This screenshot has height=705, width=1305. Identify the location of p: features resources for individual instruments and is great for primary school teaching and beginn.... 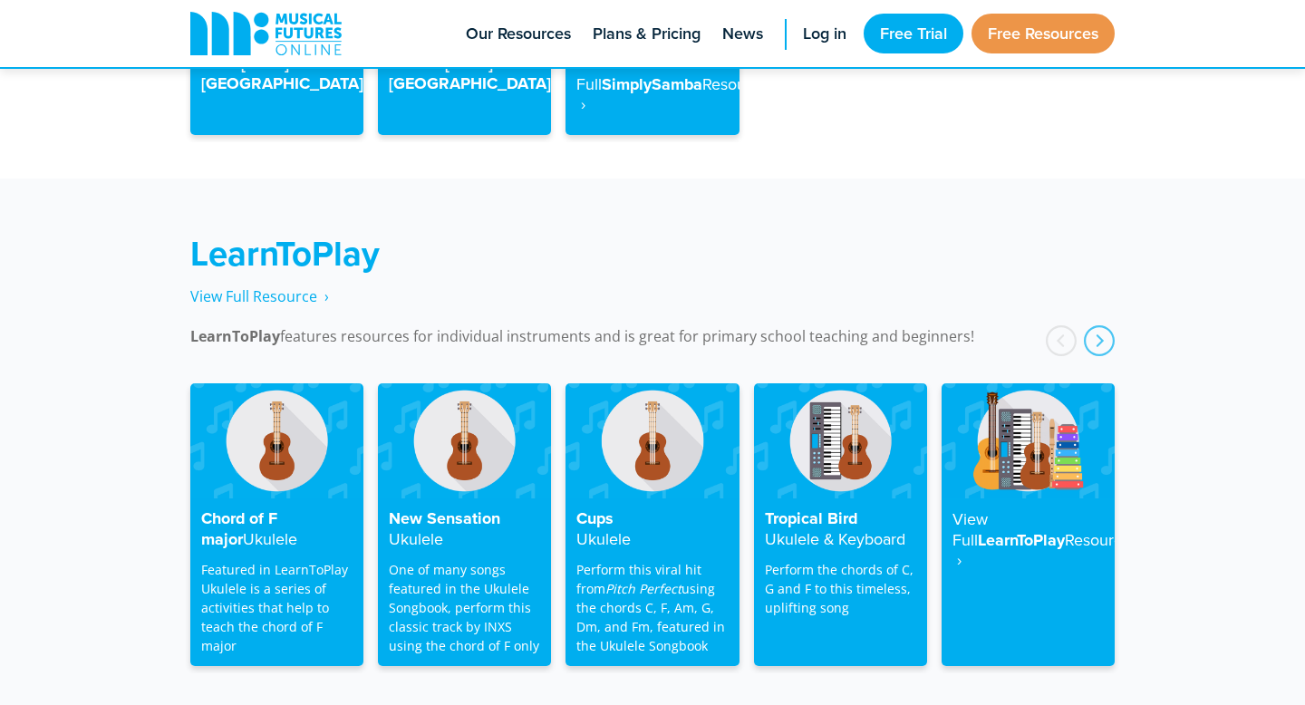
(653, 336).